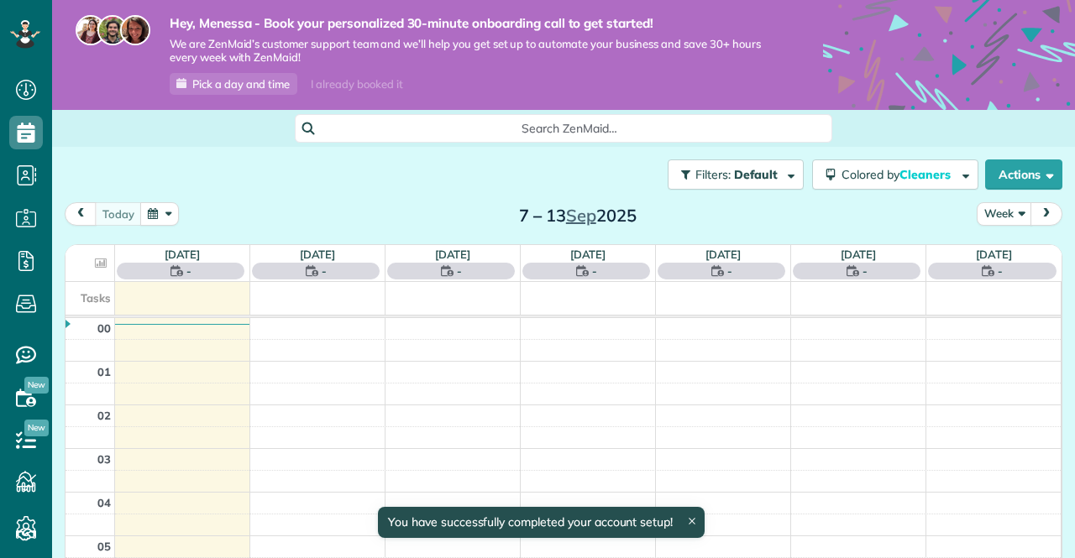 Image resolution: width=1075 pixels, height=558 pixels. I want to click on button: Actions, so click(1023, 175).